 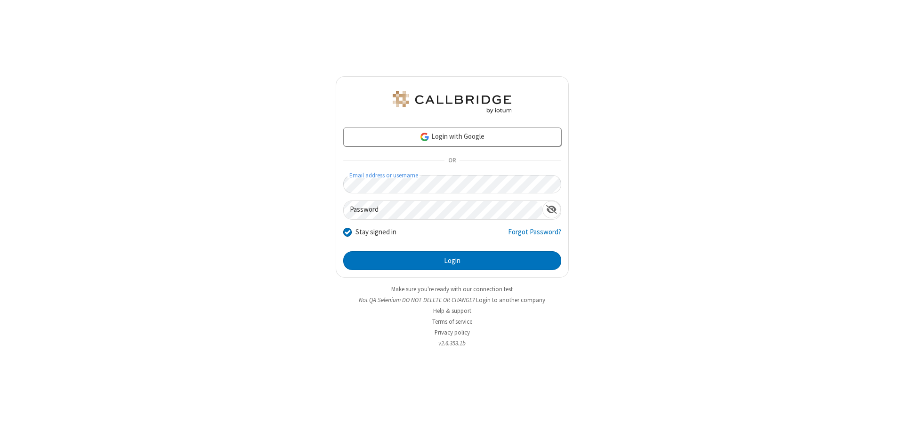 I want to click on button: Login, so click(x=452, y=261).